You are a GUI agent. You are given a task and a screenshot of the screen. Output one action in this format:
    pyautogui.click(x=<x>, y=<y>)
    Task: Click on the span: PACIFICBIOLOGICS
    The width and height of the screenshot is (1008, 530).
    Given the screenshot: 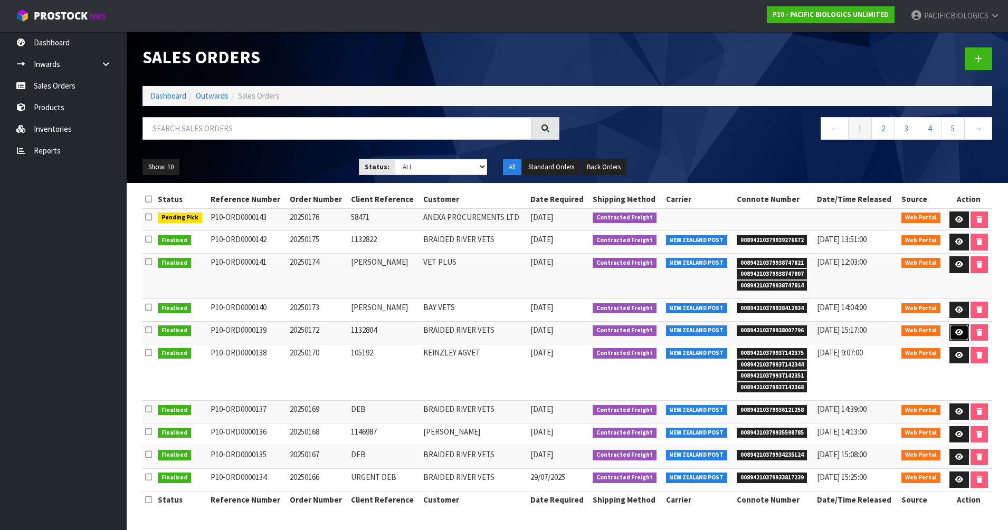 What is the action you would take?
    pyautogui.click(x=956, y=15)
    